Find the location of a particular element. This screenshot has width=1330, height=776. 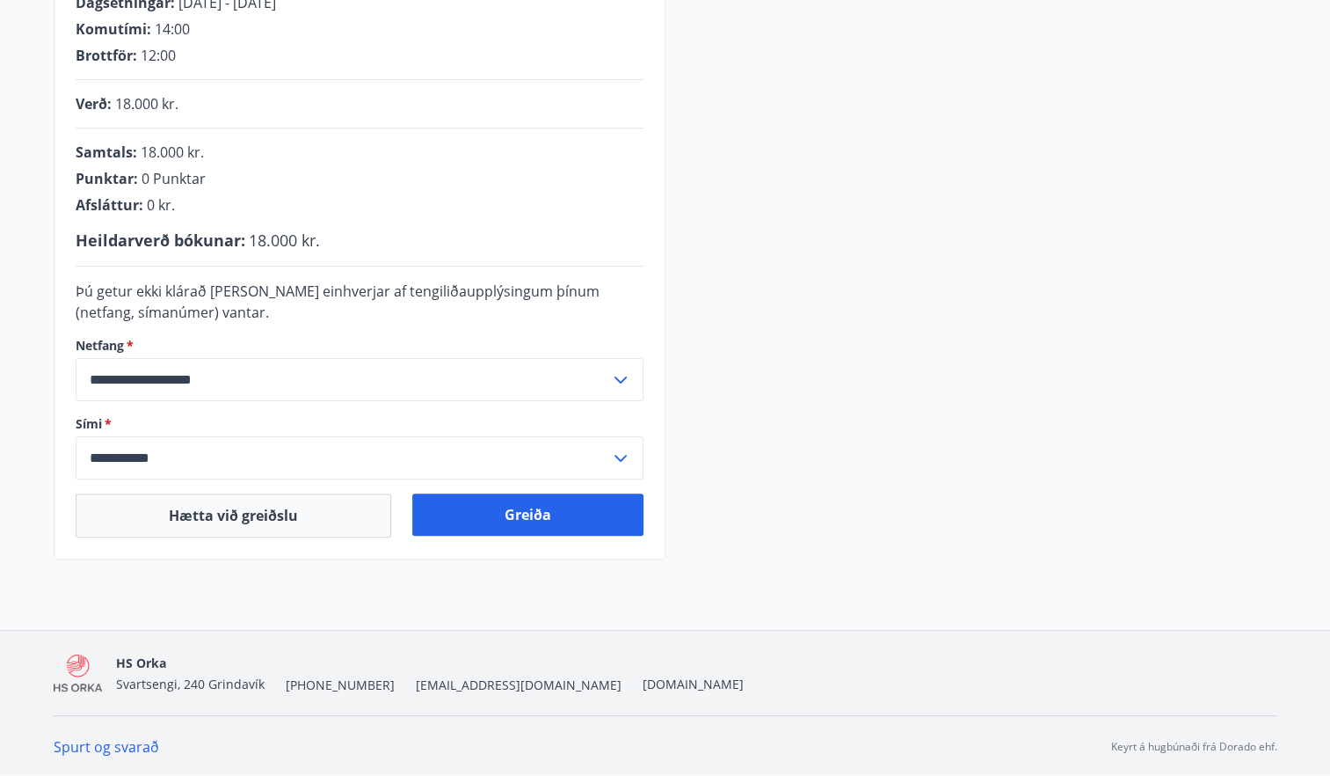

span: Brottför : is located at coordinates (106, 55).